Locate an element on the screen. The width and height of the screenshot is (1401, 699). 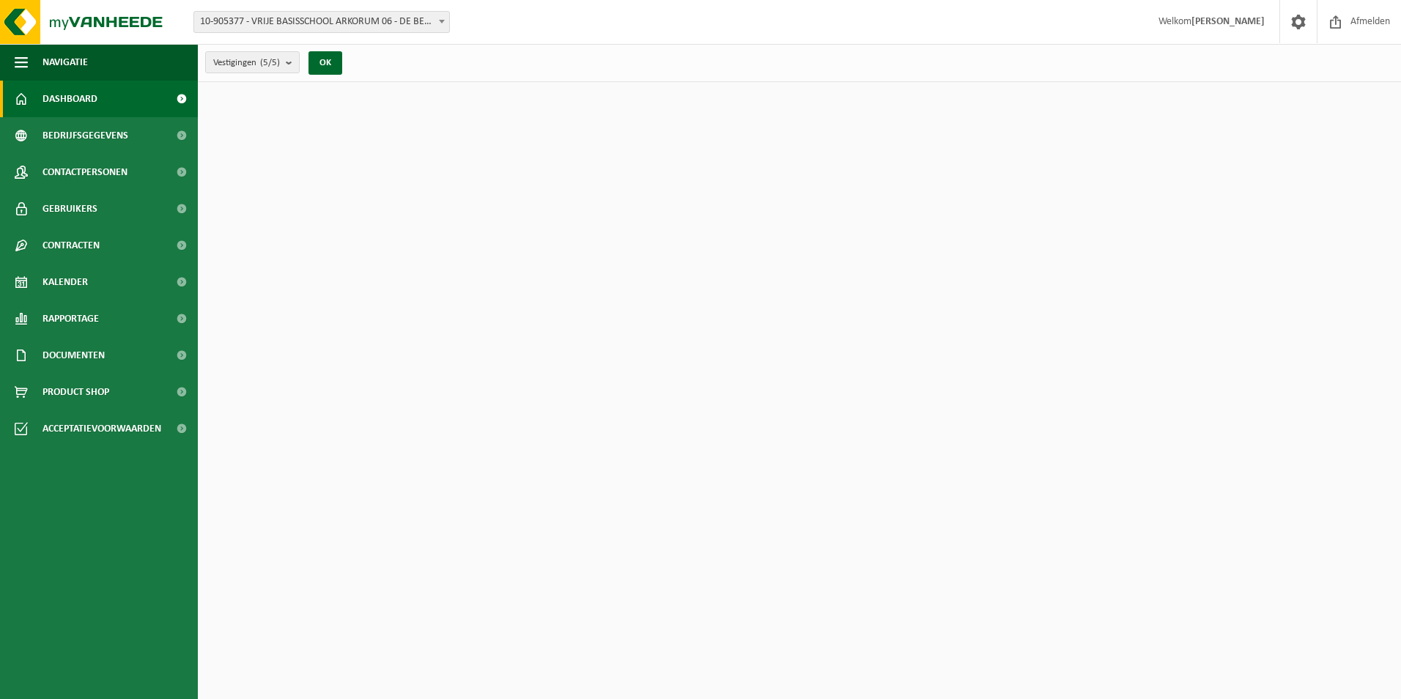
count: (5/5) is located at coordinates (270, 62).